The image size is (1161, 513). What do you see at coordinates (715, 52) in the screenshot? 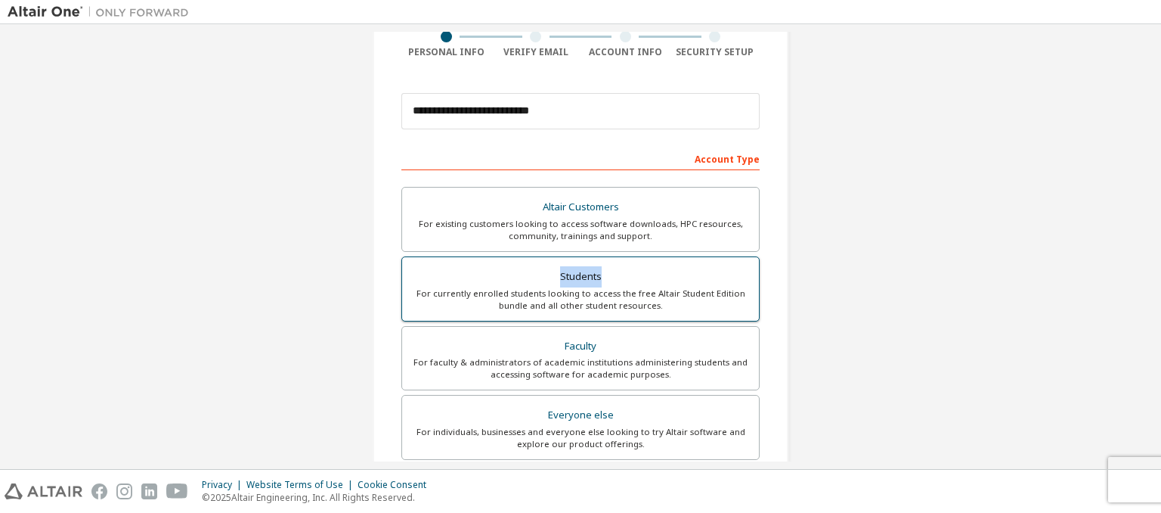
I see `div: Security Setup` at bounding box center [715, 52].